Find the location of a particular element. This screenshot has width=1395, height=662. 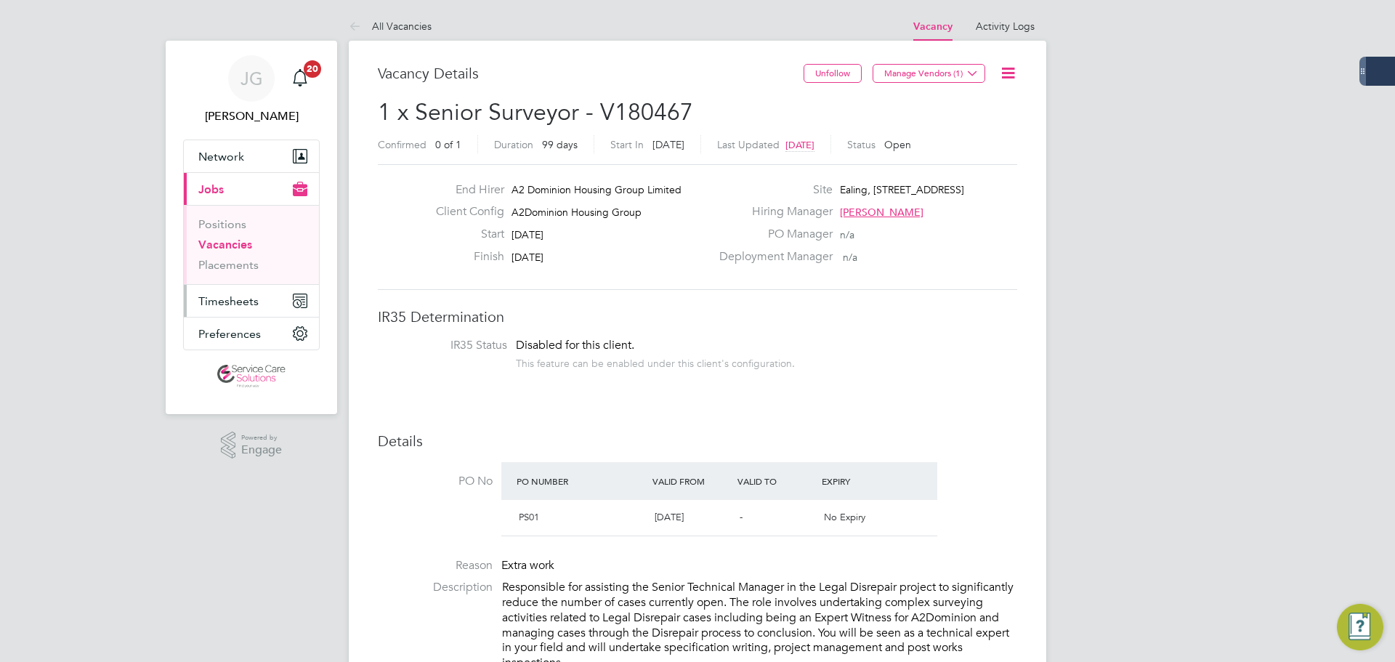

label: Duration is located at coordinates (514, 145).